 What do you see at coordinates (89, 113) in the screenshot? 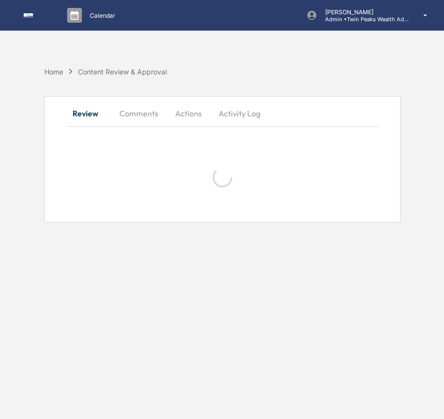
I see `button: Review` at bounding box center [89, 113].